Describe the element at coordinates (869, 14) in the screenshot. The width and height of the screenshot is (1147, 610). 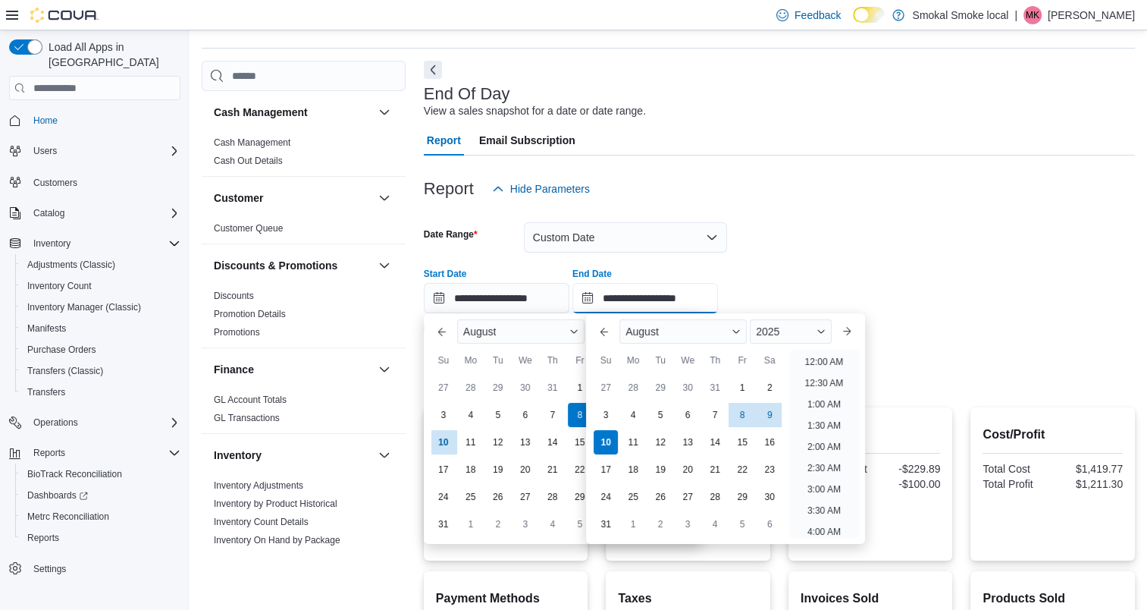
I see `input: Dark Mode` at that location.